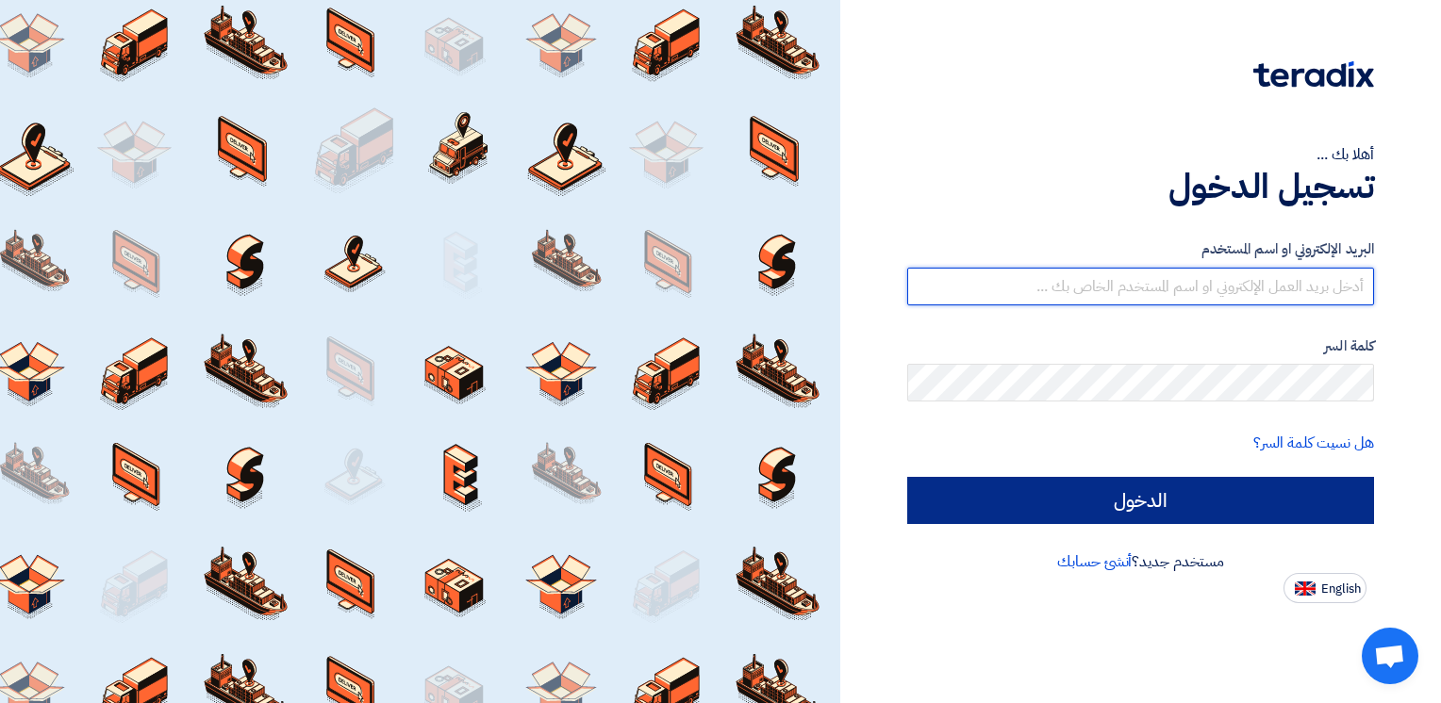 Image resolution: width=1441 pixels, height=703 pixels. Describe the element at coordinates (1305, 588) in the screenshot. I see `img: en-US.png` at that location.